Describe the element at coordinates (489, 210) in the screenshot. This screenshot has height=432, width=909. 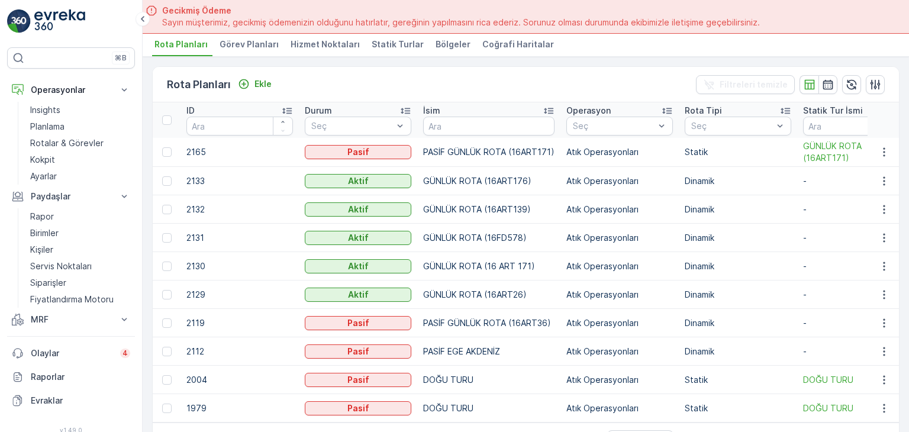
I see `td: GÜNLÜK ROTA (16ART139)` at that location.